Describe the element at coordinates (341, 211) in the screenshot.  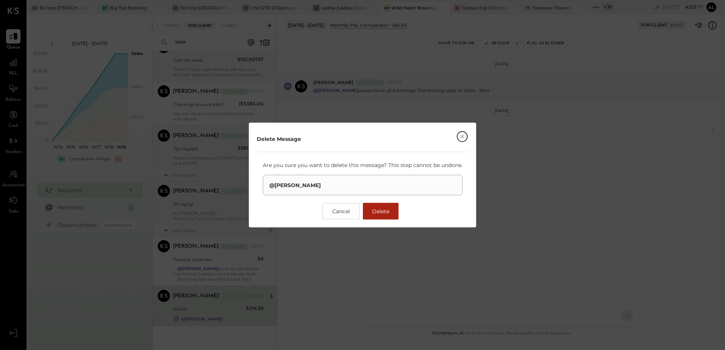
I see `button: Cancel` at that location.